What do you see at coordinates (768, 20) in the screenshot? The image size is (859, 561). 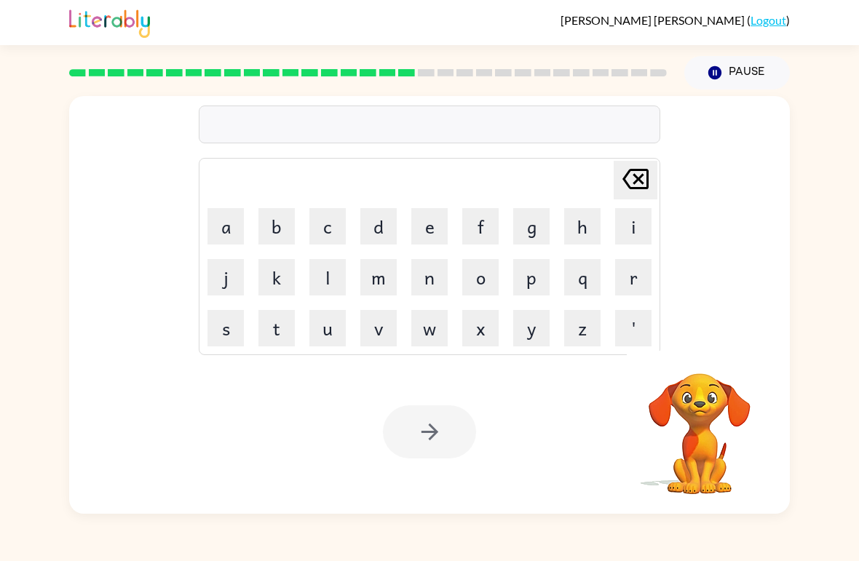 I see `a: Logout` at bounding box center [768, 20].